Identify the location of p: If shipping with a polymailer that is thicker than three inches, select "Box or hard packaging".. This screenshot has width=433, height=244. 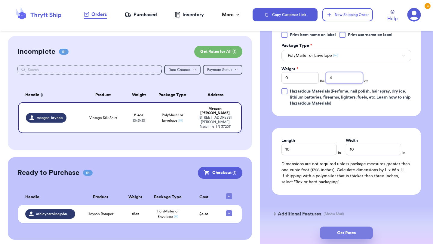
(346, 179).